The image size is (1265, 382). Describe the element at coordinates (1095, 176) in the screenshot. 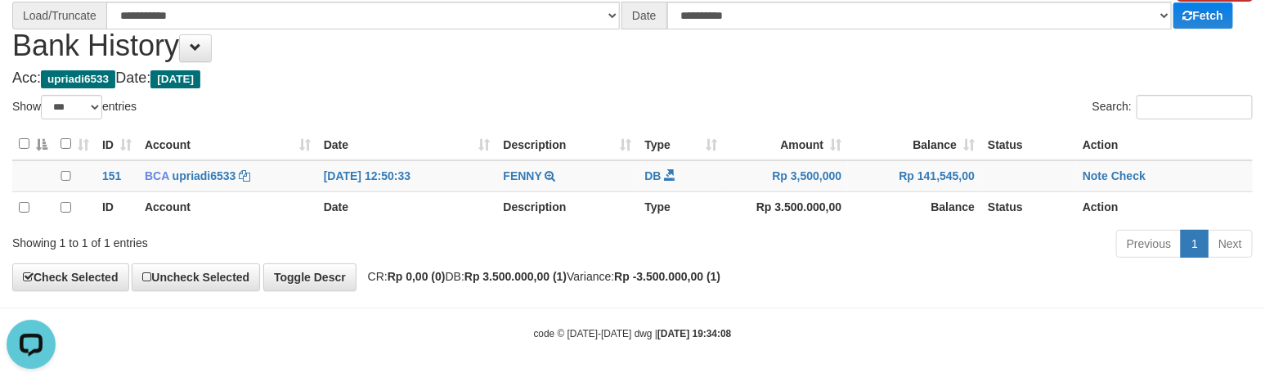

I see `a: Note` at that location.